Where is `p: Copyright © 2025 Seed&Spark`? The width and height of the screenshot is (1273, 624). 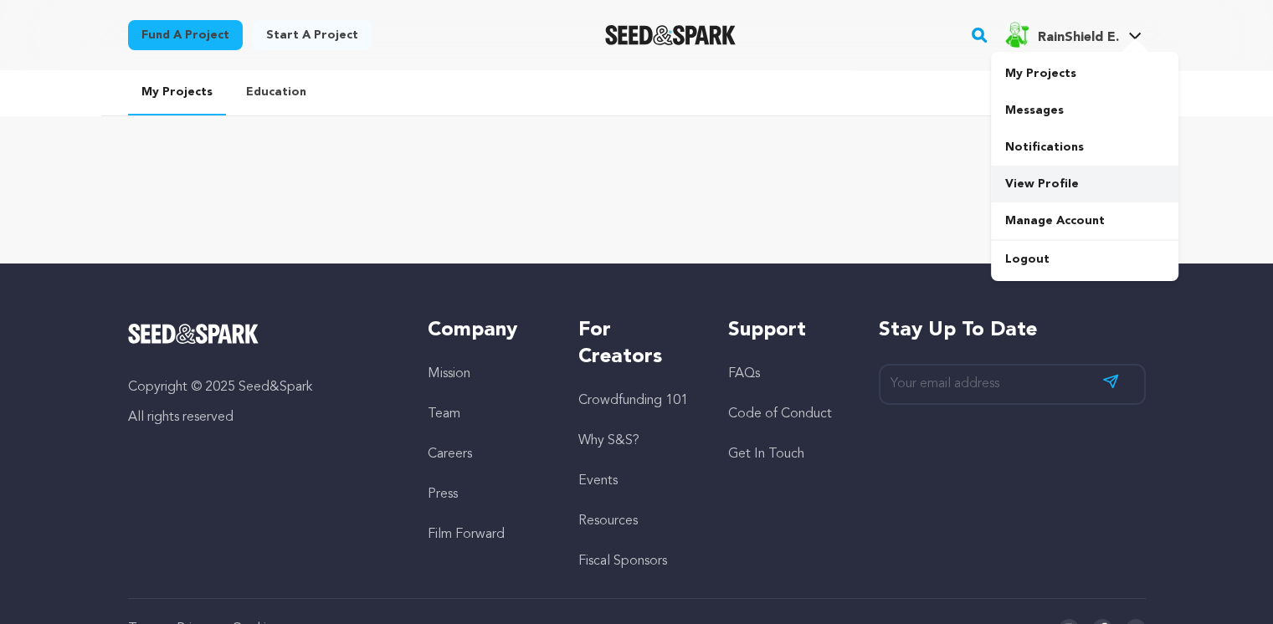 p: Copyright © 2025 Seed&Spark is located at coordinates (261, 387).